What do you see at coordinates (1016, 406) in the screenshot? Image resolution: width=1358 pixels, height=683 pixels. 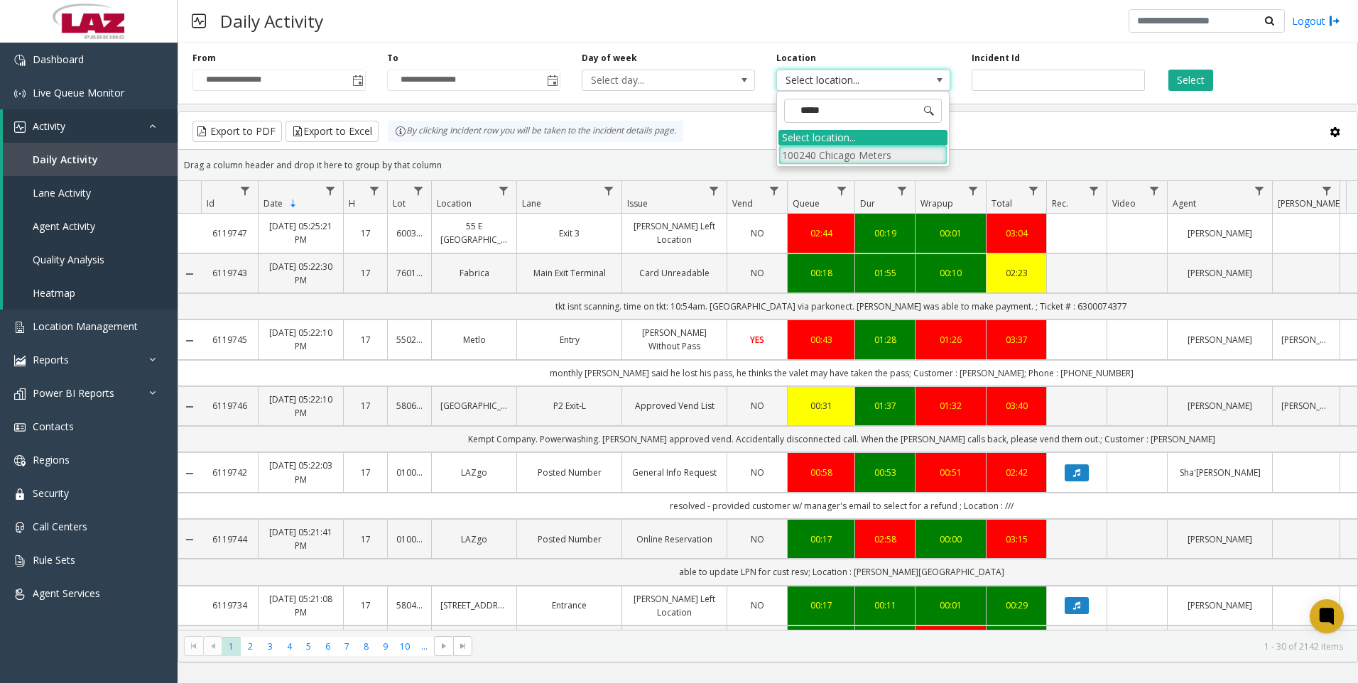 I see `div: 03:40` at bounding box center [1016, 406].